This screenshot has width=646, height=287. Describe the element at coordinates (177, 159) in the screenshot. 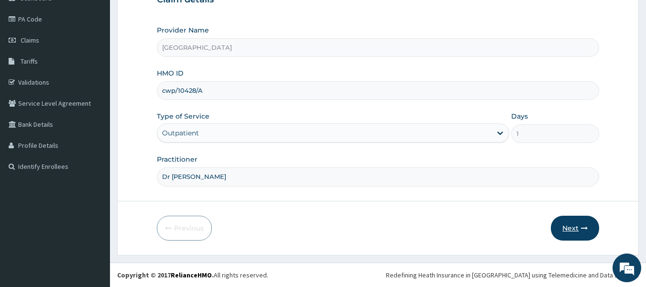

I see `label: Practitioner` at that location.